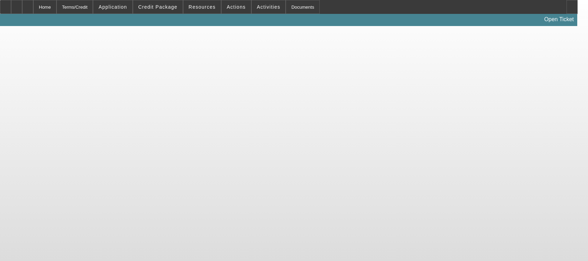  Describe the element at coordinates (236, 7) in the screenshot. I see `span: Actions` at that location.